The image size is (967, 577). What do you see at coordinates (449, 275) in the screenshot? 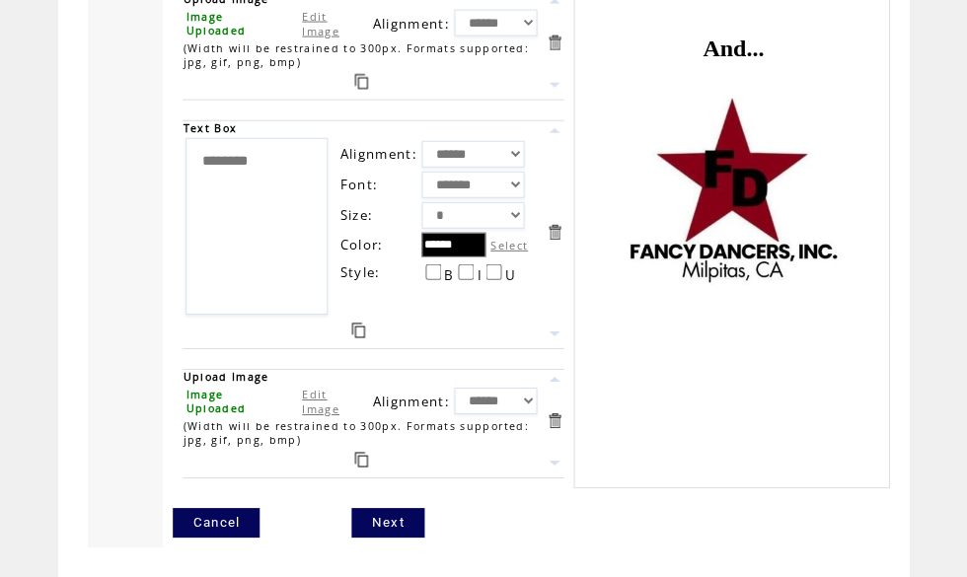
I see `span: B` at bounding box center [449, 275].